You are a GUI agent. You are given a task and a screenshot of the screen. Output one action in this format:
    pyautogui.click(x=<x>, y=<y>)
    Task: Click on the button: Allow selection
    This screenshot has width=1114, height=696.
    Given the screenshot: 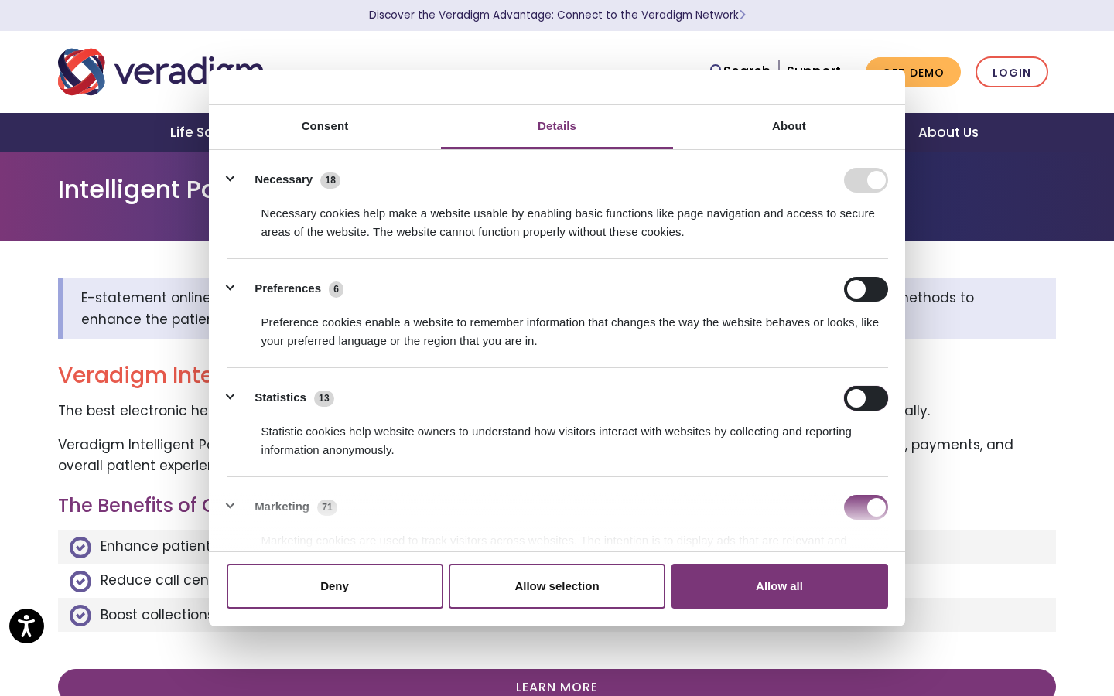 What is the action you would take?
    pyautogui.click(x=557, y=587)
    